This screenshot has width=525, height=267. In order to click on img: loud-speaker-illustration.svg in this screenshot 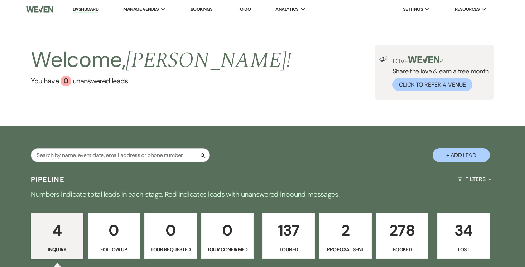, I will do `click(384, 59)`.